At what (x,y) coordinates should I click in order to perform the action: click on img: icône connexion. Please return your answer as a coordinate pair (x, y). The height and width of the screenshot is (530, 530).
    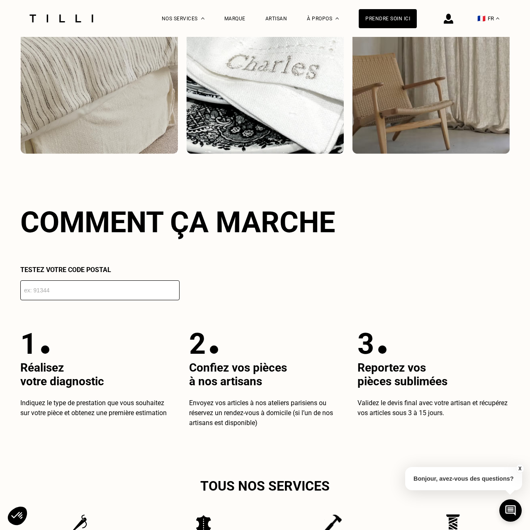
    Looking at the image, I should click on (448, 19).